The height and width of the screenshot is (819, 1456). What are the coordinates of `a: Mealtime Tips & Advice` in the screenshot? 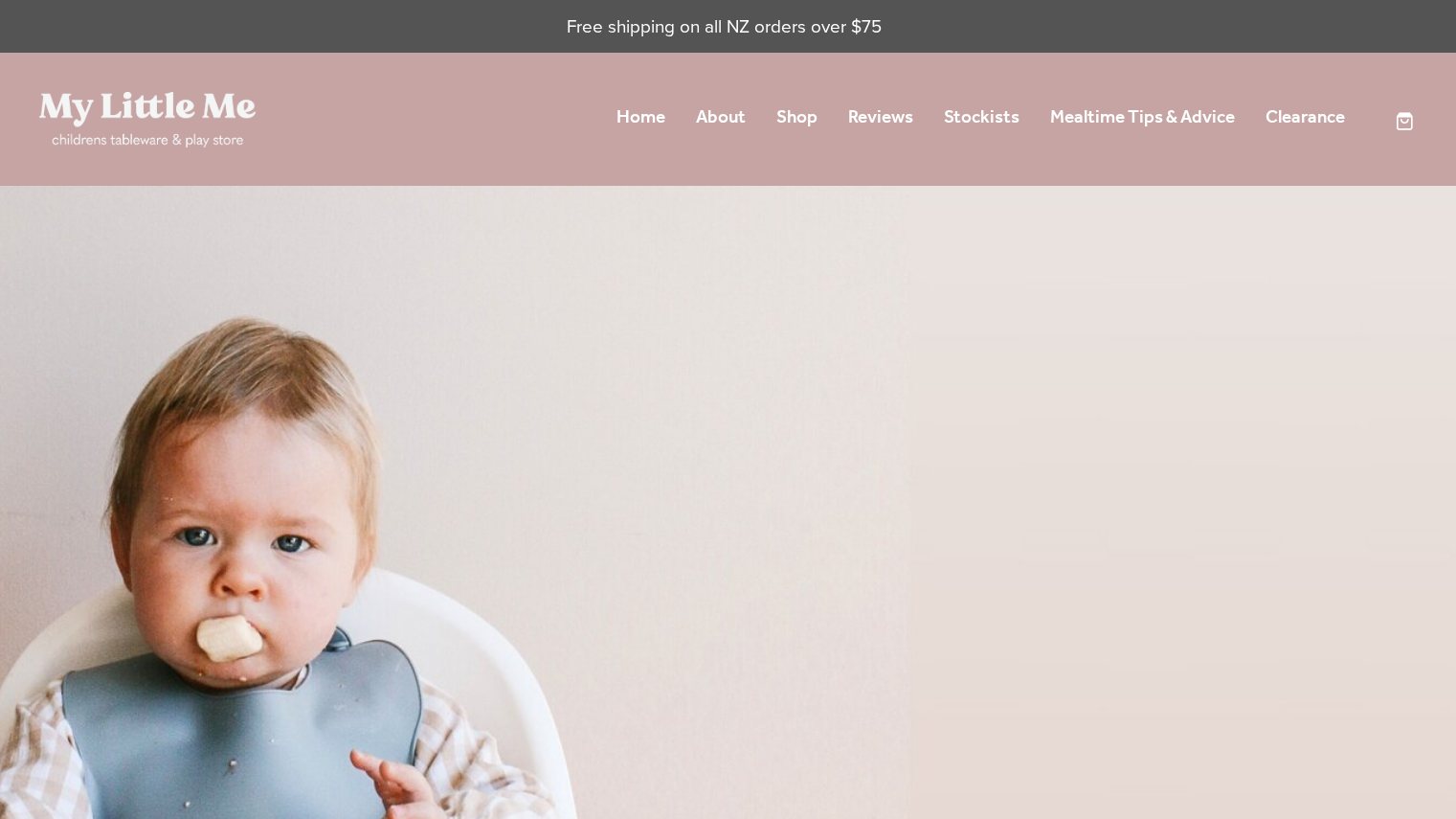 It's located at (1142, 118).